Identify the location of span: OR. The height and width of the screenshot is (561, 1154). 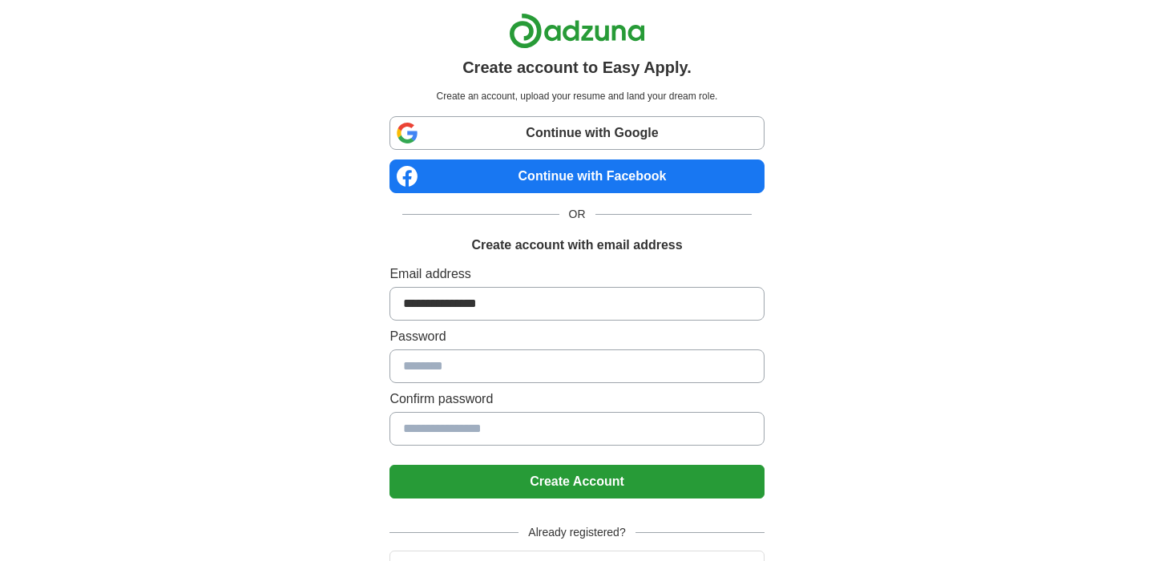
(577, 214).